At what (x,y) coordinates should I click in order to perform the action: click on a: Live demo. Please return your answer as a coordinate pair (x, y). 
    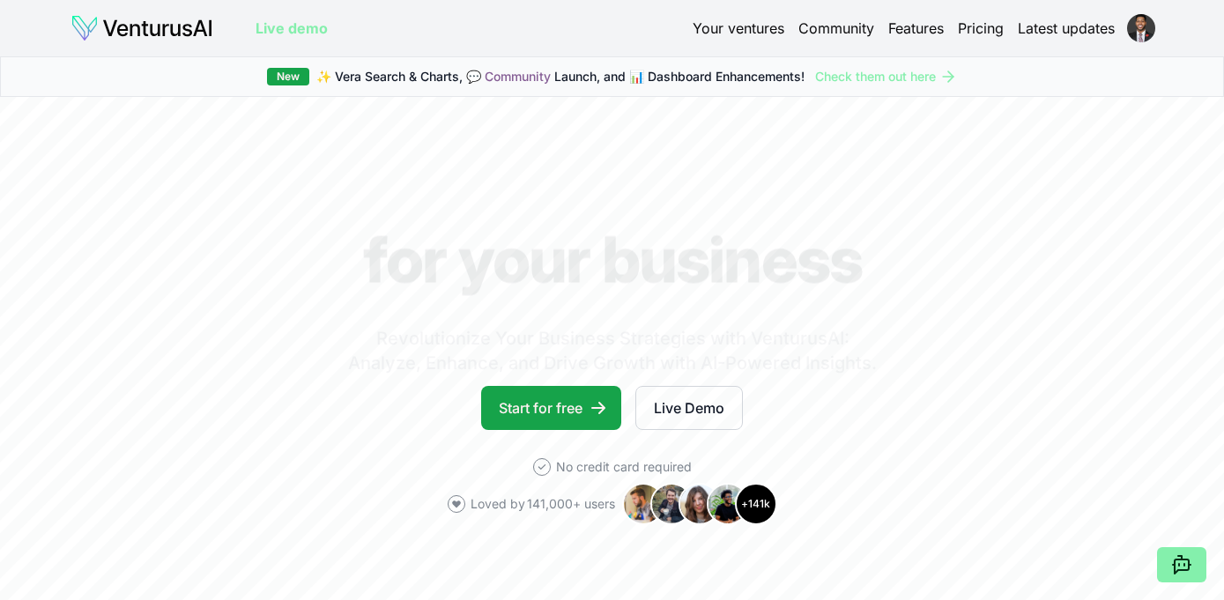
    Looking at the image, I should click on (292, 28).